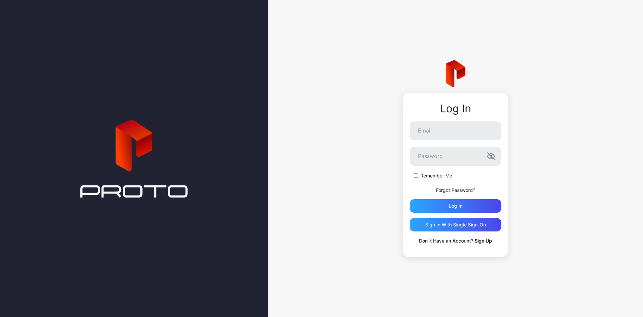 The height and width of the screenshot is (317, 643). Describe the element at coordinates (456, 206) in the screenshot. I see `button: Log in` at that location.